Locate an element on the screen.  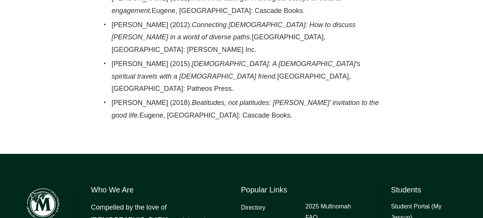
h6: Students is located at coordinates (425, 190).